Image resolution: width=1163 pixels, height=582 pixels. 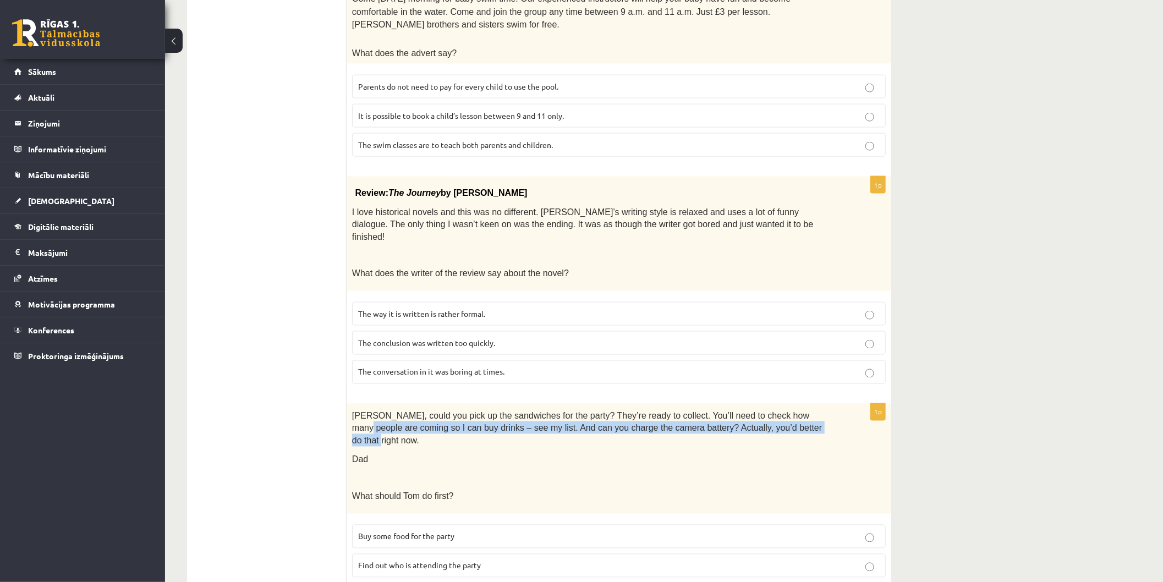 I want to click on input: Parents do not need to pay for every child to use the pool., so click(x=870, y=88).